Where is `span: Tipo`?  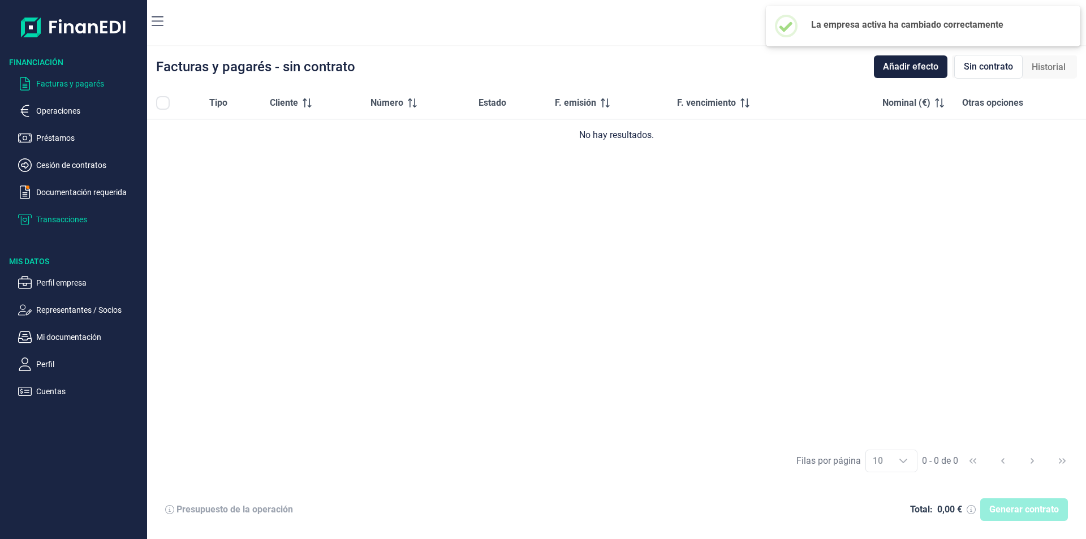 span: Tipo is located at coordinates (218, 103).